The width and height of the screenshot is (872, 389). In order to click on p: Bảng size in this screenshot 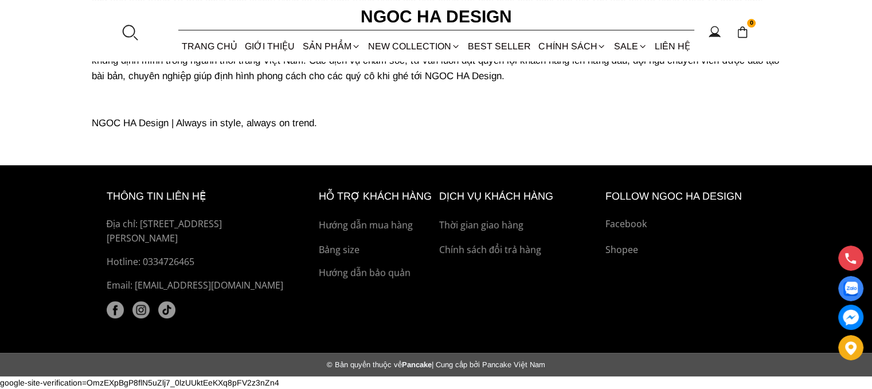, I will do `click(376, 250)`.